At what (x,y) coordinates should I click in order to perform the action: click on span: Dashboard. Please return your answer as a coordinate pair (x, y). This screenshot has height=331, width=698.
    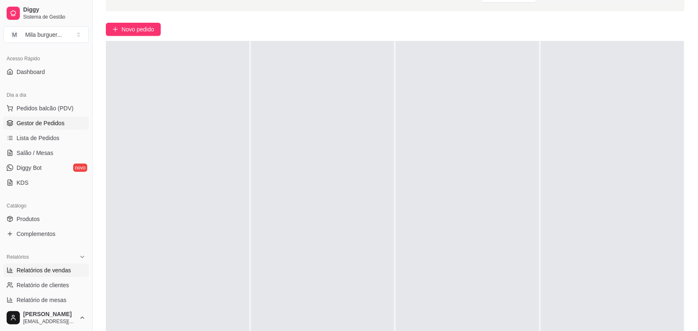
    Looking at the image, I should click on (31, 72).